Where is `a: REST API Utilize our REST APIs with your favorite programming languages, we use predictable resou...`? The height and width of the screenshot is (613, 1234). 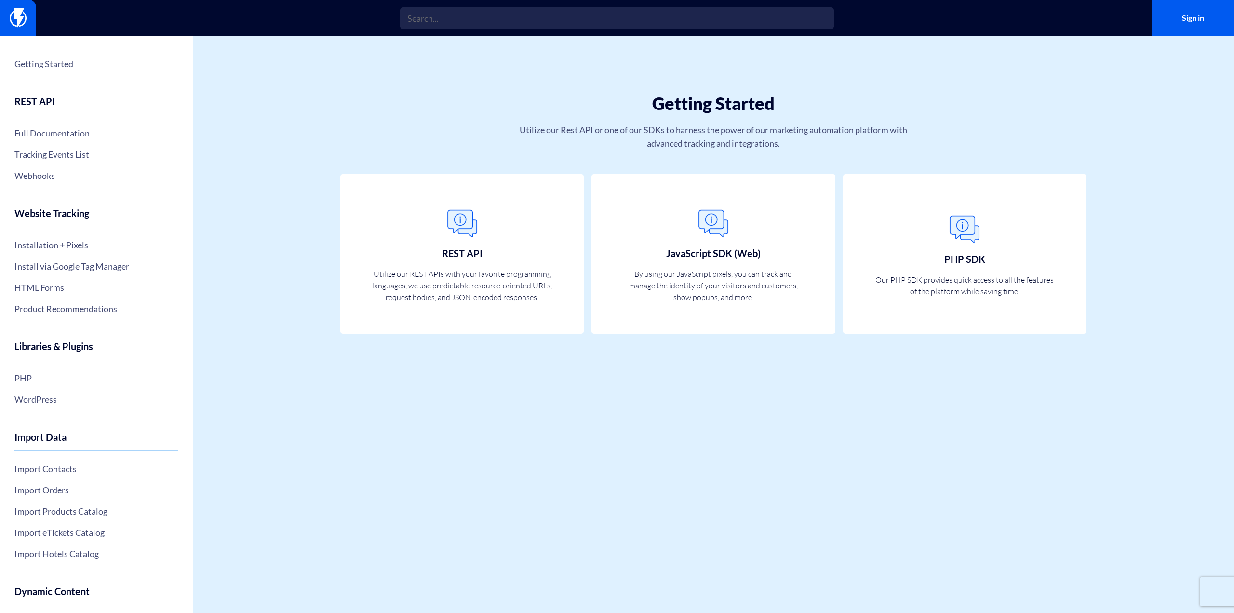 a: REST API Utilize our REST APIs with your favorite programming languages, we use predictable resou... is located at coordinates (462, 254).